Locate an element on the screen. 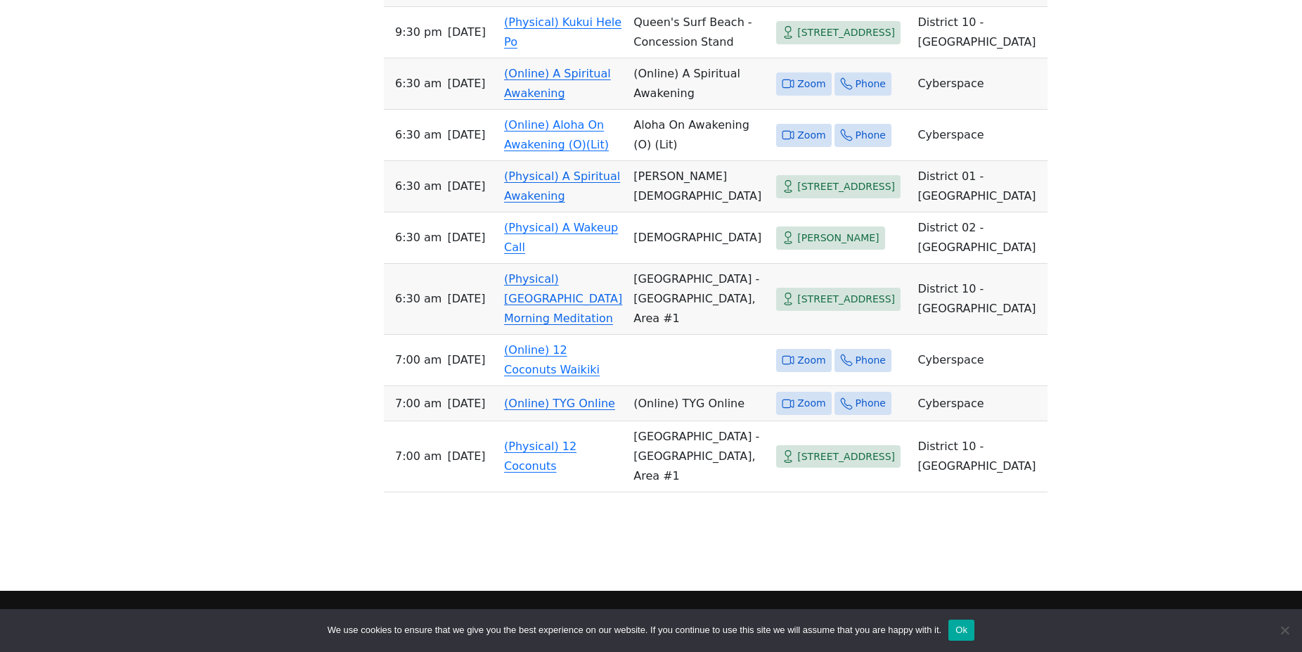  span: No is located at coordinates (1284, 630).